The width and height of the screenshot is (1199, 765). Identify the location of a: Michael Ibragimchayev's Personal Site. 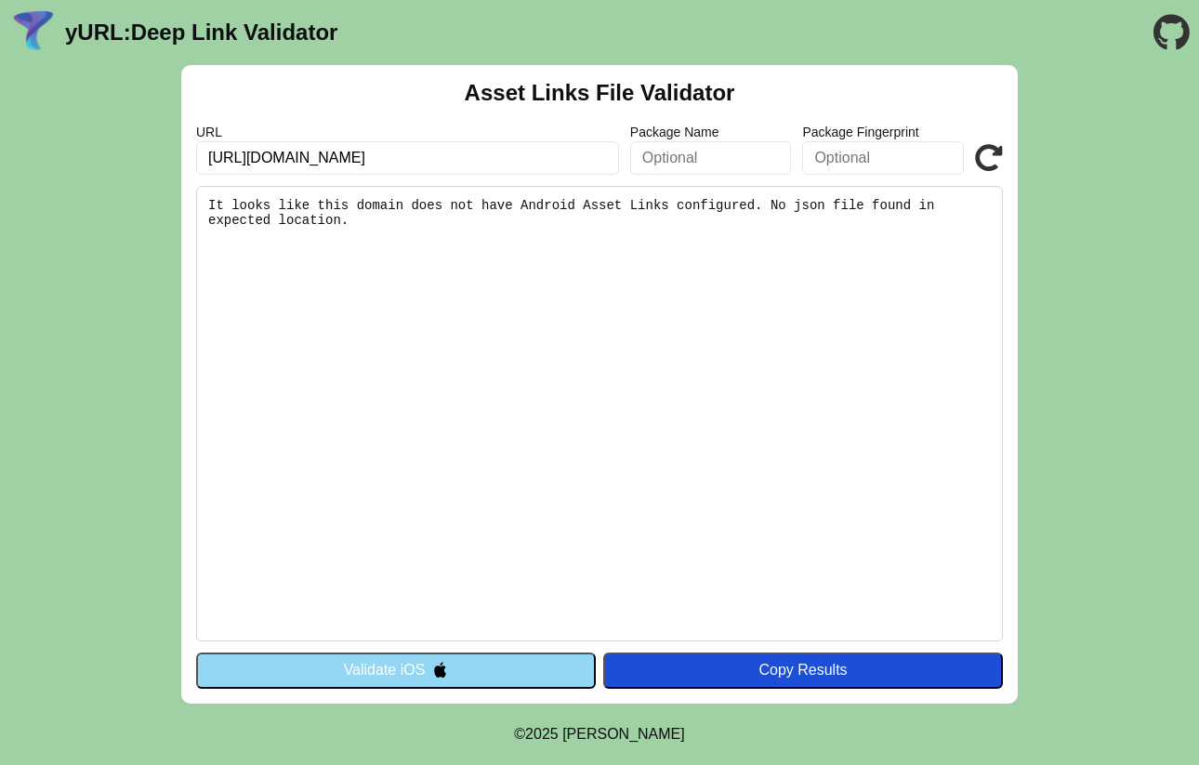
(623, 733).